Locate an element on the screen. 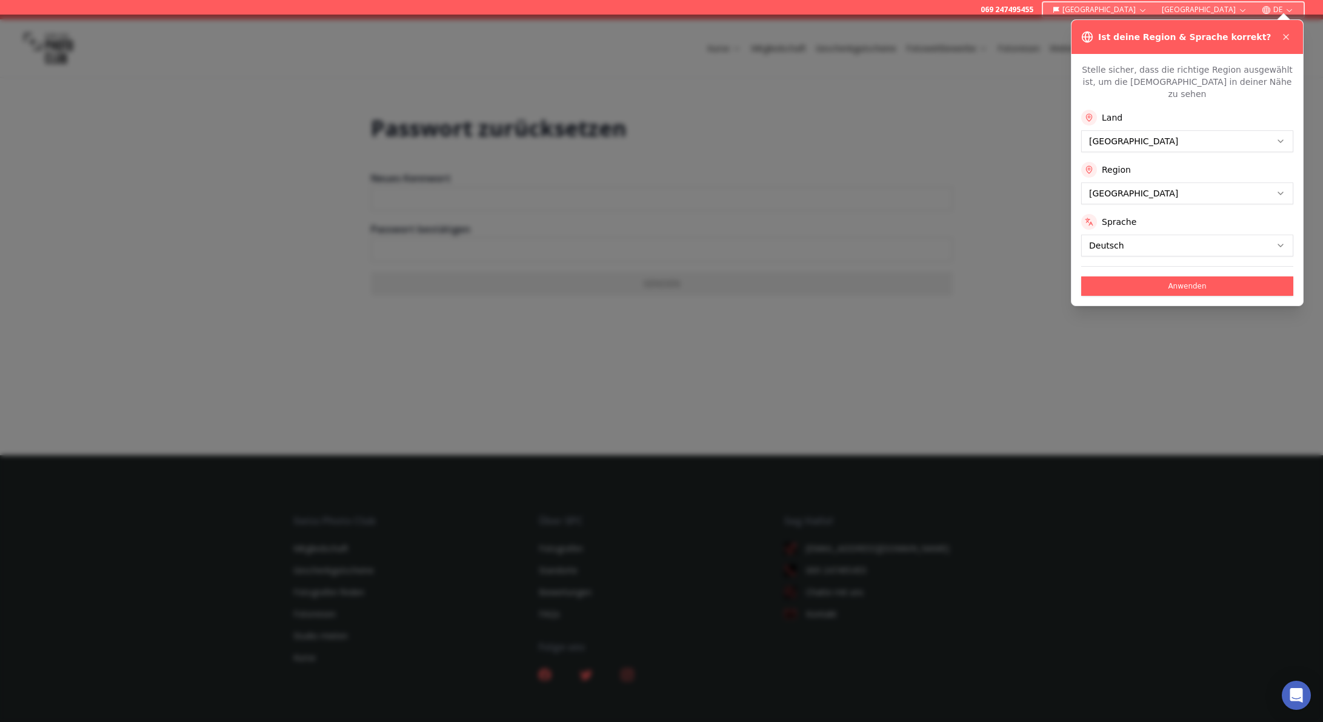 The height and width of the screenshot is (722, 1323). a: 069 247495455 is located at coordinates (1007, 10).